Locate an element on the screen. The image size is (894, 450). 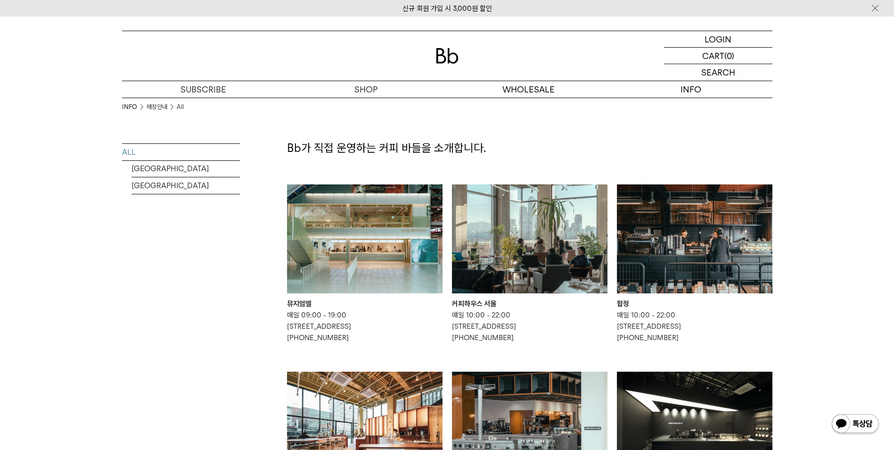
div: 커피하우스 서울 is located at coordinates (530, 304).